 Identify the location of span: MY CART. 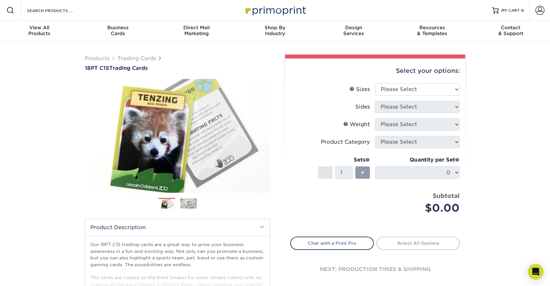
(511, 10).